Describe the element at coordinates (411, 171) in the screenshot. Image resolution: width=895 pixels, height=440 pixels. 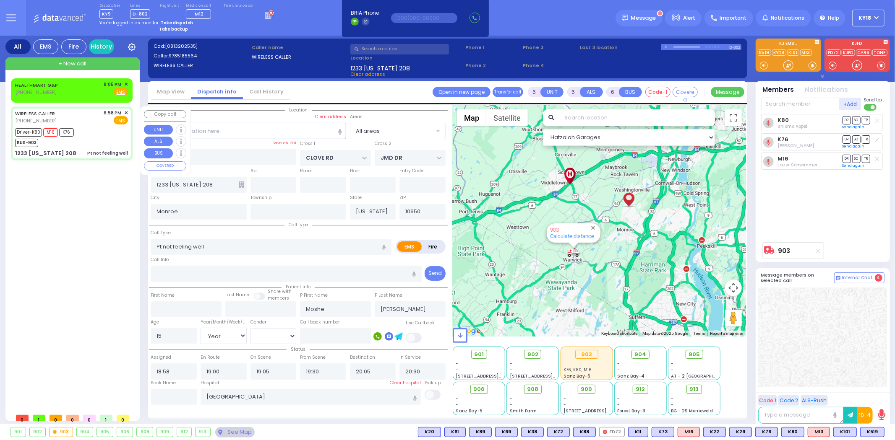
I see `label: Entry Code` at that location.